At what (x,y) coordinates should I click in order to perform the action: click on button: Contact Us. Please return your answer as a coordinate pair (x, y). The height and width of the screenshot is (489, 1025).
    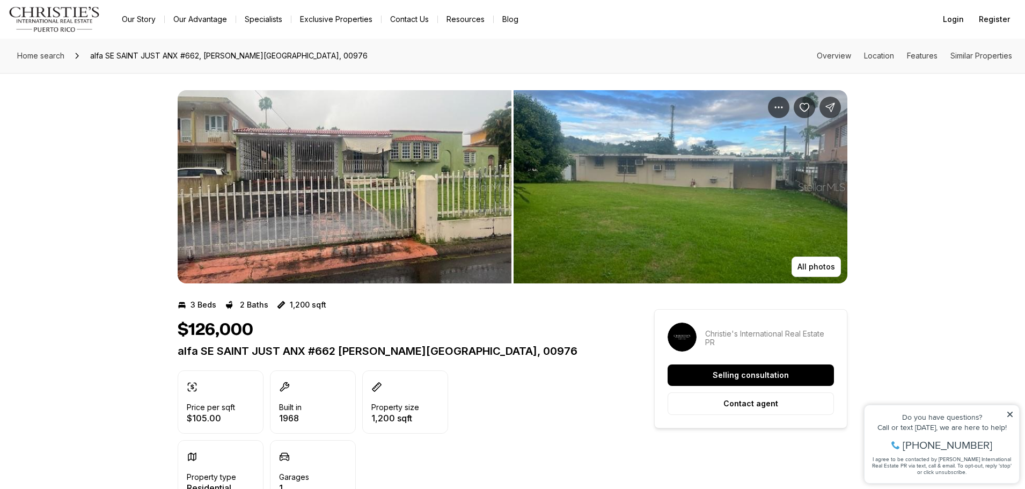
    Looking at the image, I should click on (409, 19).